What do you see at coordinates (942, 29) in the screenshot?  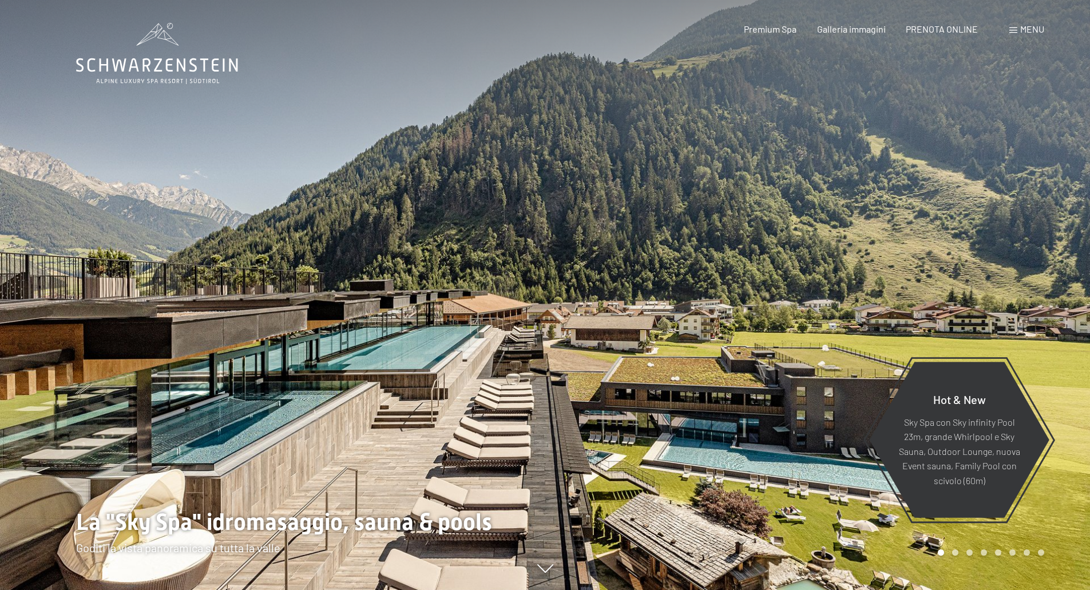 I see `span: PRENOTA ONLINE` at bounding box center [942, 29].